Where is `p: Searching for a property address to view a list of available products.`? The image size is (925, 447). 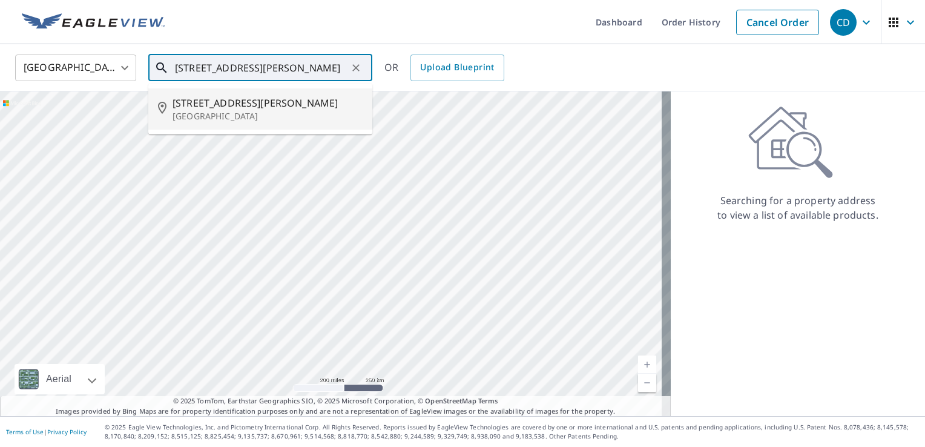
p: Searching for a property address to view a list of available products. is located at coordinates (798, 208).